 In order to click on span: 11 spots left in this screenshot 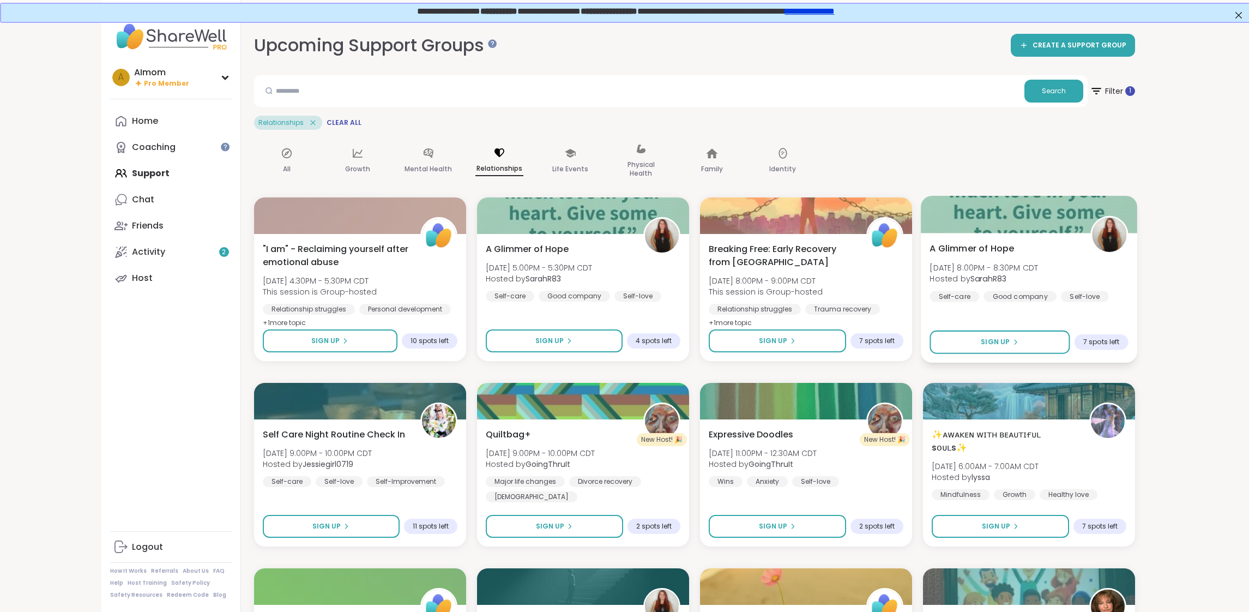, I will do `click(431, 526)`.